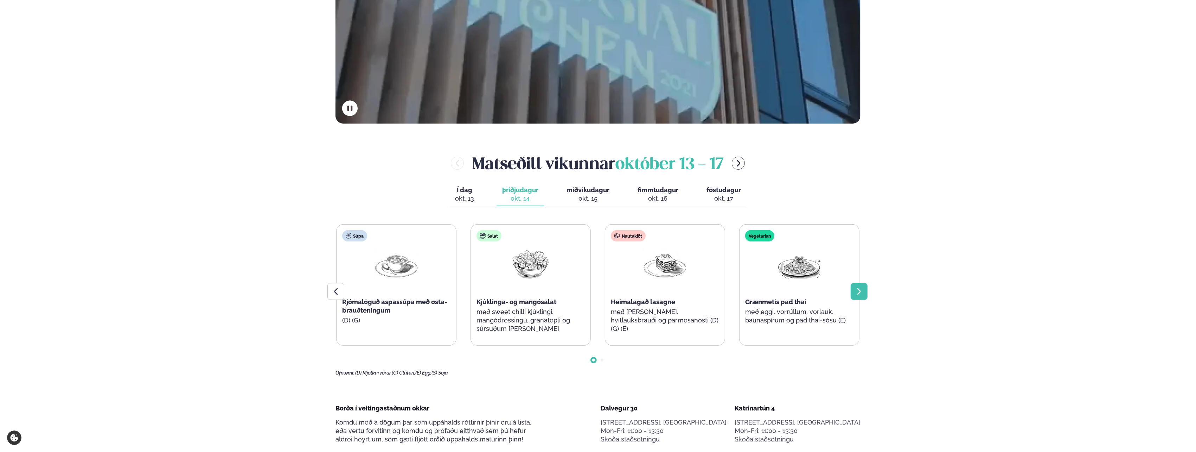  What do you see at coordinates (520, 194) in the screenshot?
I see `button: þriðjudagur okt. 14` at bounding box center [520, 194].